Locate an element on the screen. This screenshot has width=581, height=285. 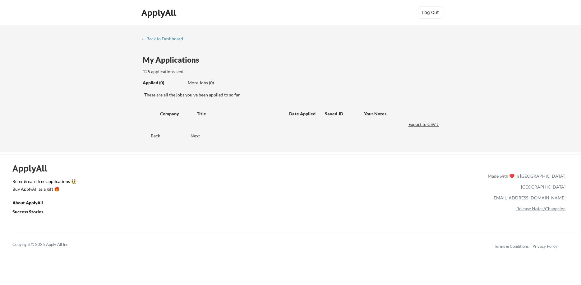
div: Date Applied is located at coordinates (303, 114).